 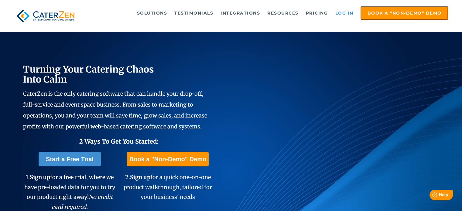 I want to click on a: Integrations, so click(x=241, y=13).